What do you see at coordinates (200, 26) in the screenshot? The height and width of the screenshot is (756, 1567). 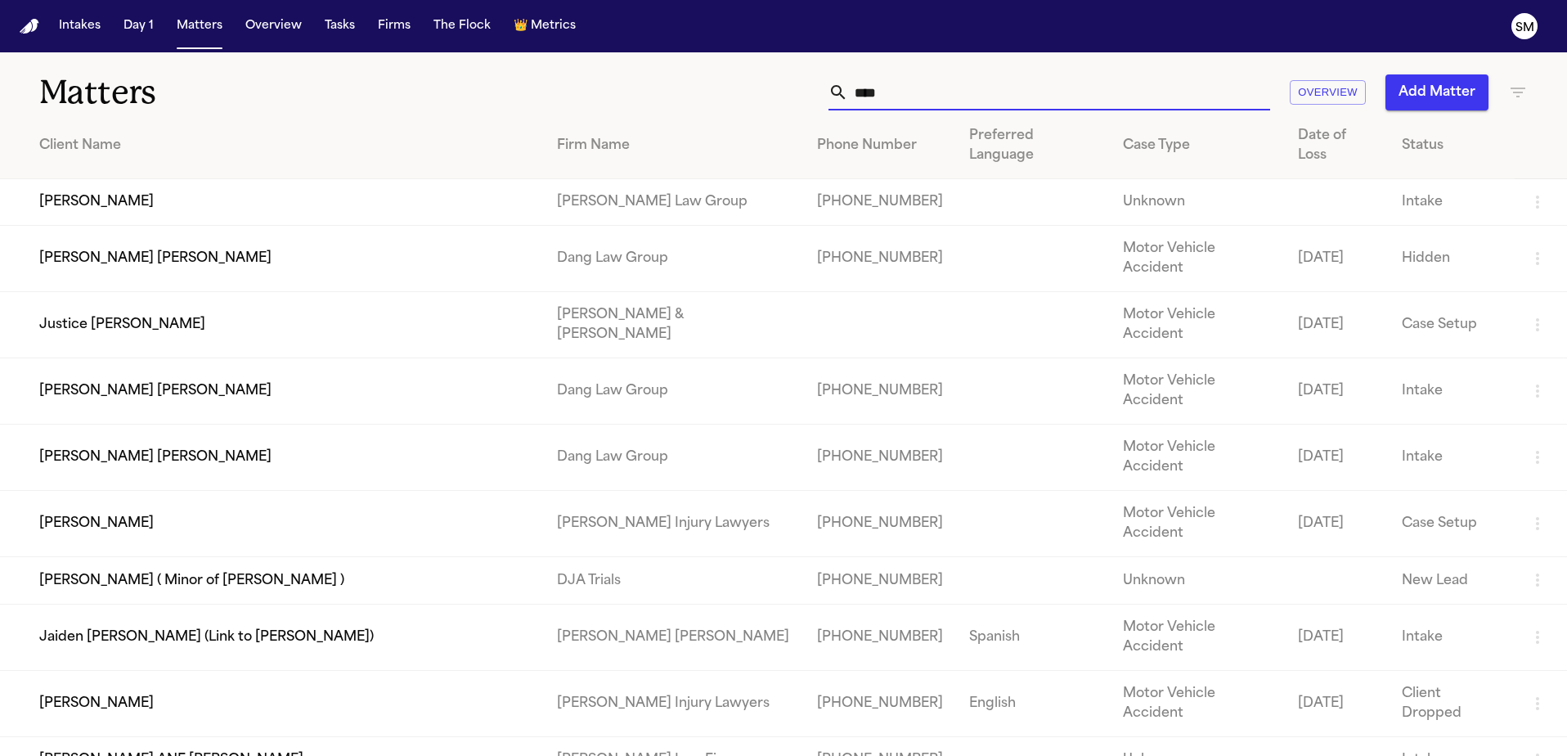 I see `button: Matters` at bounding box center [200, 26].